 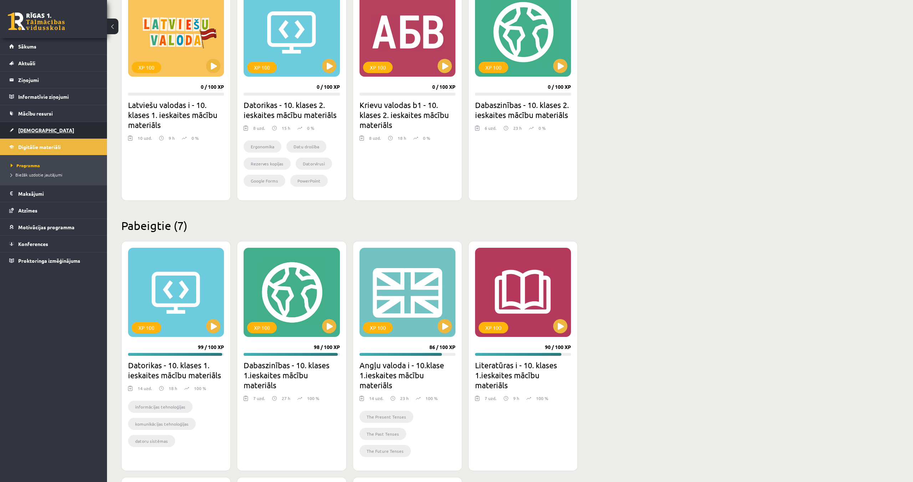 What do you see at coordinates (383, 434) in the screenshot?
I see `li: The Past Tenses` at bounding box center [383, 434].